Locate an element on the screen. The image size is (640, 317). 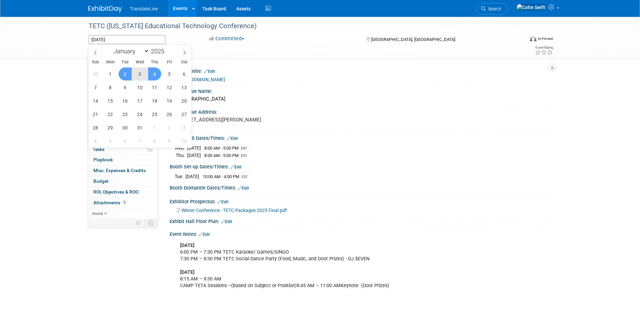
span: December 18, 2025 is located at coordinates (154, 101).